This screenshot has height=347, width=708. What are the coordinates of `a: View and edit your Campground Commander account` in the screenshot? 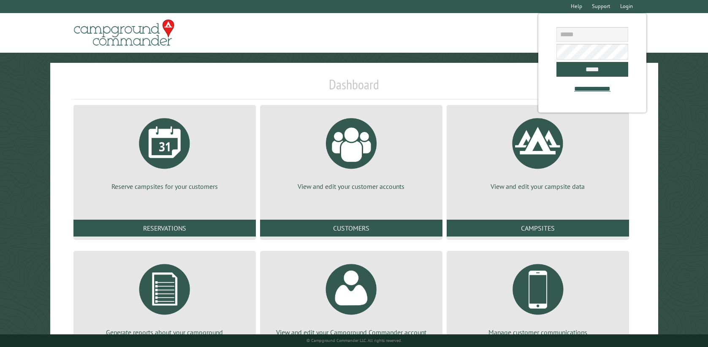 It's located at (351, 298).